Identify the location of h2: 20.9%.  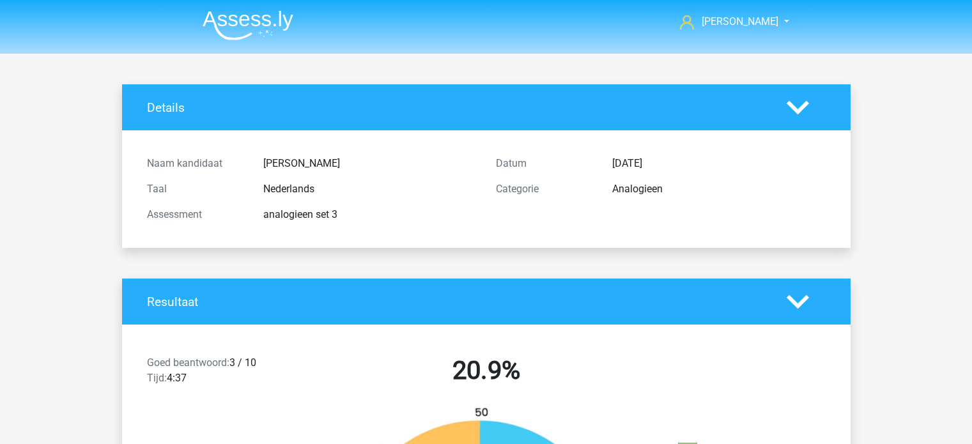
(486, 371).